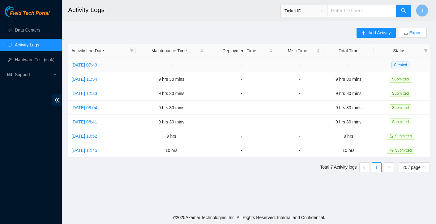 The image size is (436, 224). Describe the element at coordinates (30, 13) in the screenshot. I see `span: Field Tech Portal` at that location.